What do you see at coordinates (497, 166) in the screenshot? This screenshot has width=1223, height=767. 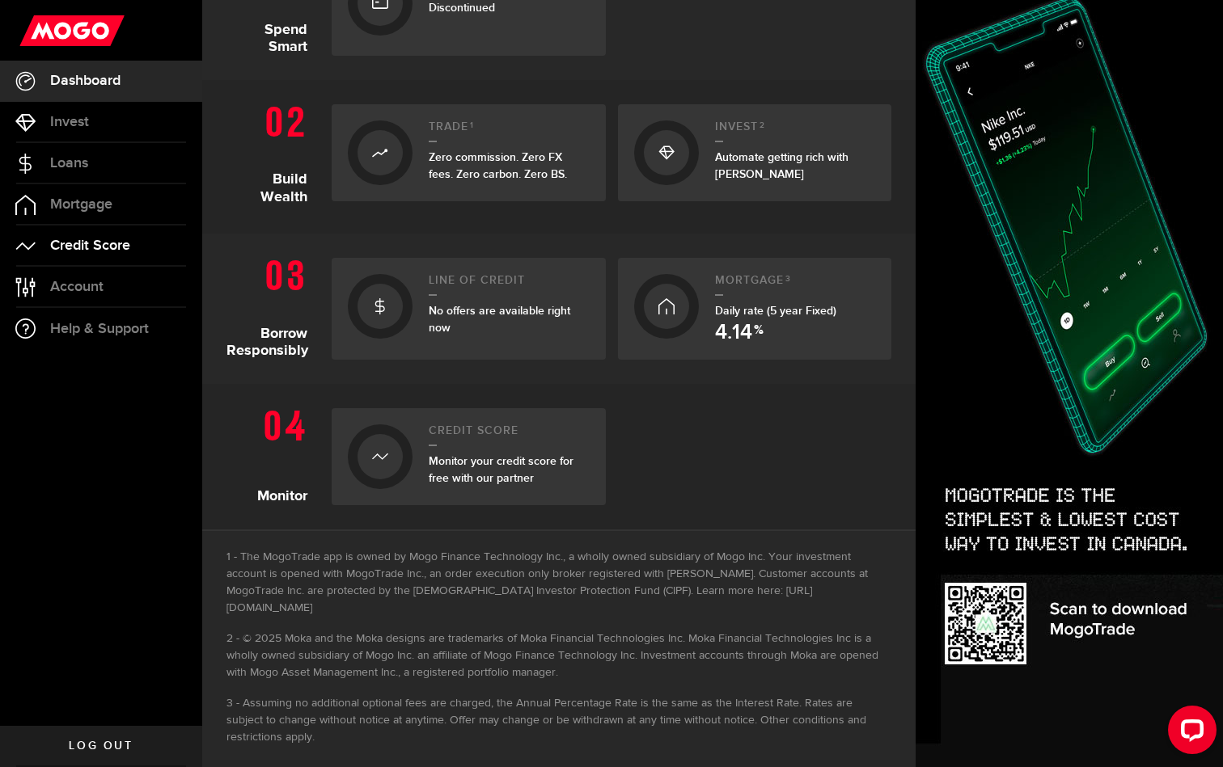 I see `span: Zero commission. Zero FX fees. Zero carbon. Zero BS.` at bounding box center [497, 166].